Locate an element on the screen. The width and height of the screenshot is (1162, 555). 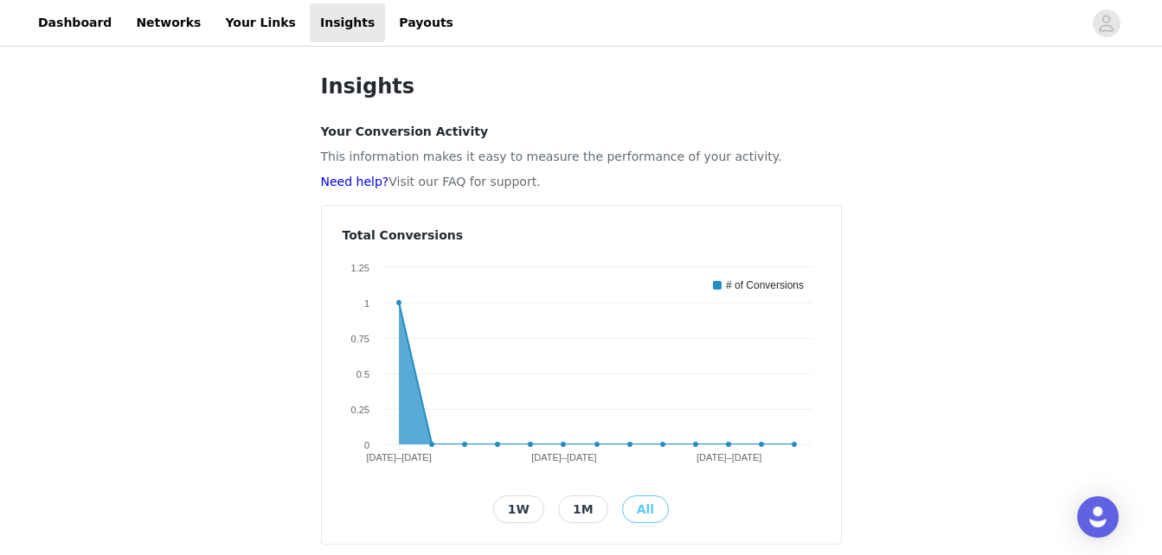
h4: Your Conversion Activity is located at coordinates (581, 131).